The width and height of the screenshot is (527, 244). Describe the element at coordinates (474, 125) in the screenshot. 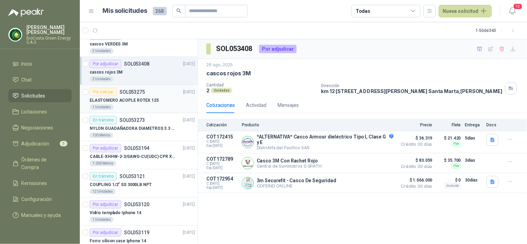

I see `p: Entrega` at that location.